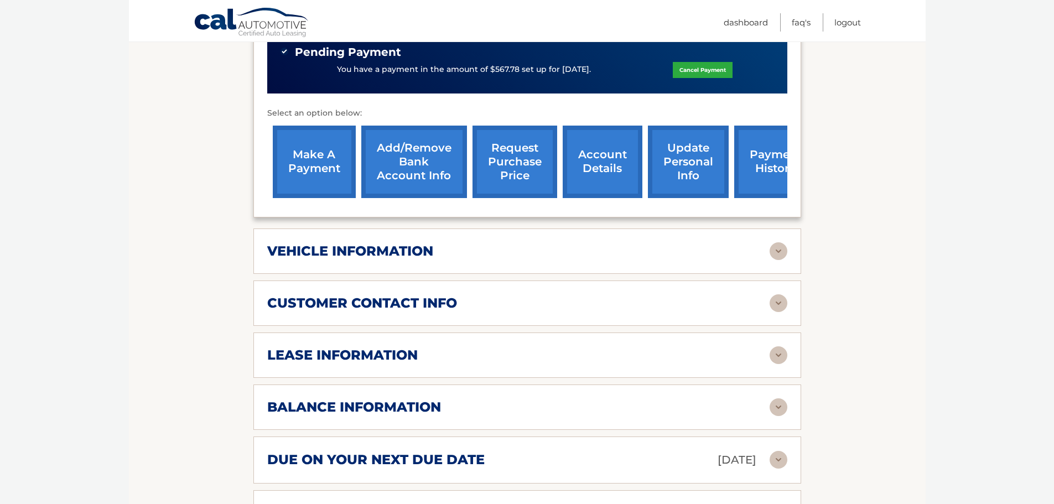 This screenshot has height=504, width=1054. Describe the element at coordinates (348, 52) in the screenshot. I see `span: Pending Payment` at that location.